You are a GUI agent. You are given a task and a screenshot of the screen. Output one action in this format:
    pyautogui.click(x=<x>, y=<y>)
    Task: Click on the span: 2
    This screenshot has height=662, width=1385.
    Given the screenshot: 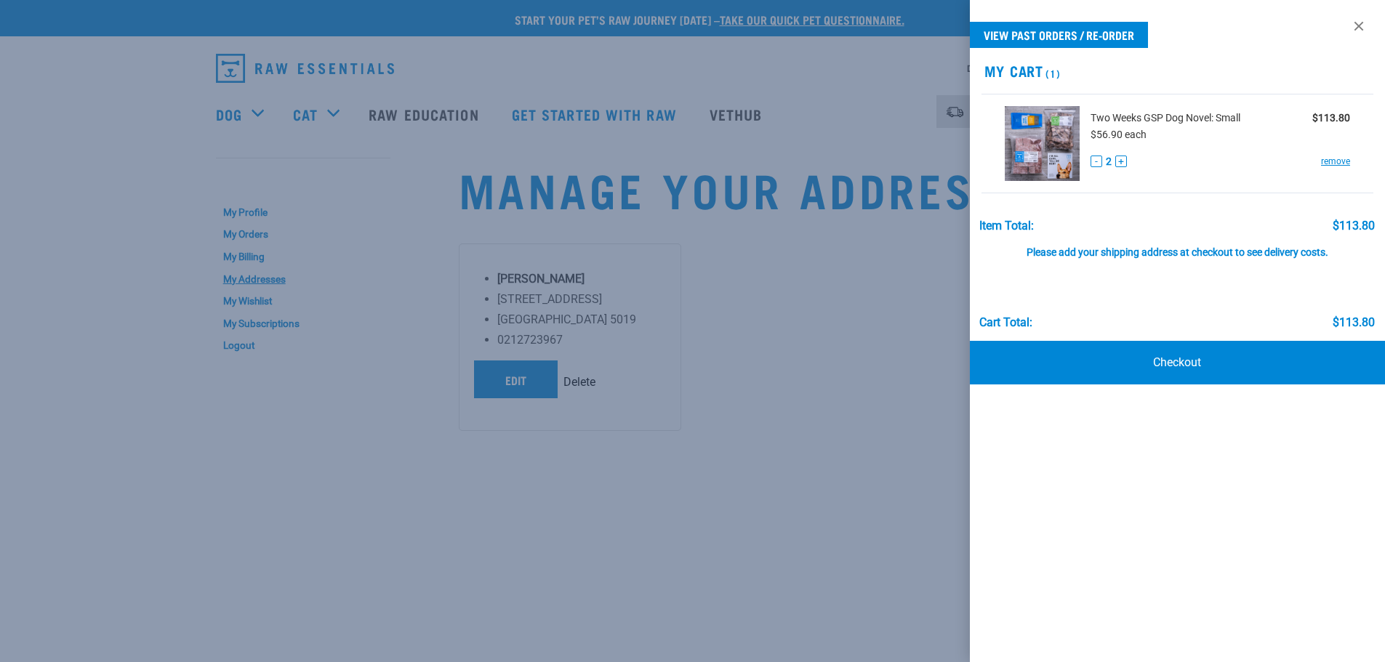 What is the action you would take?
    pyautogui.click(x=1109, y=161)
    